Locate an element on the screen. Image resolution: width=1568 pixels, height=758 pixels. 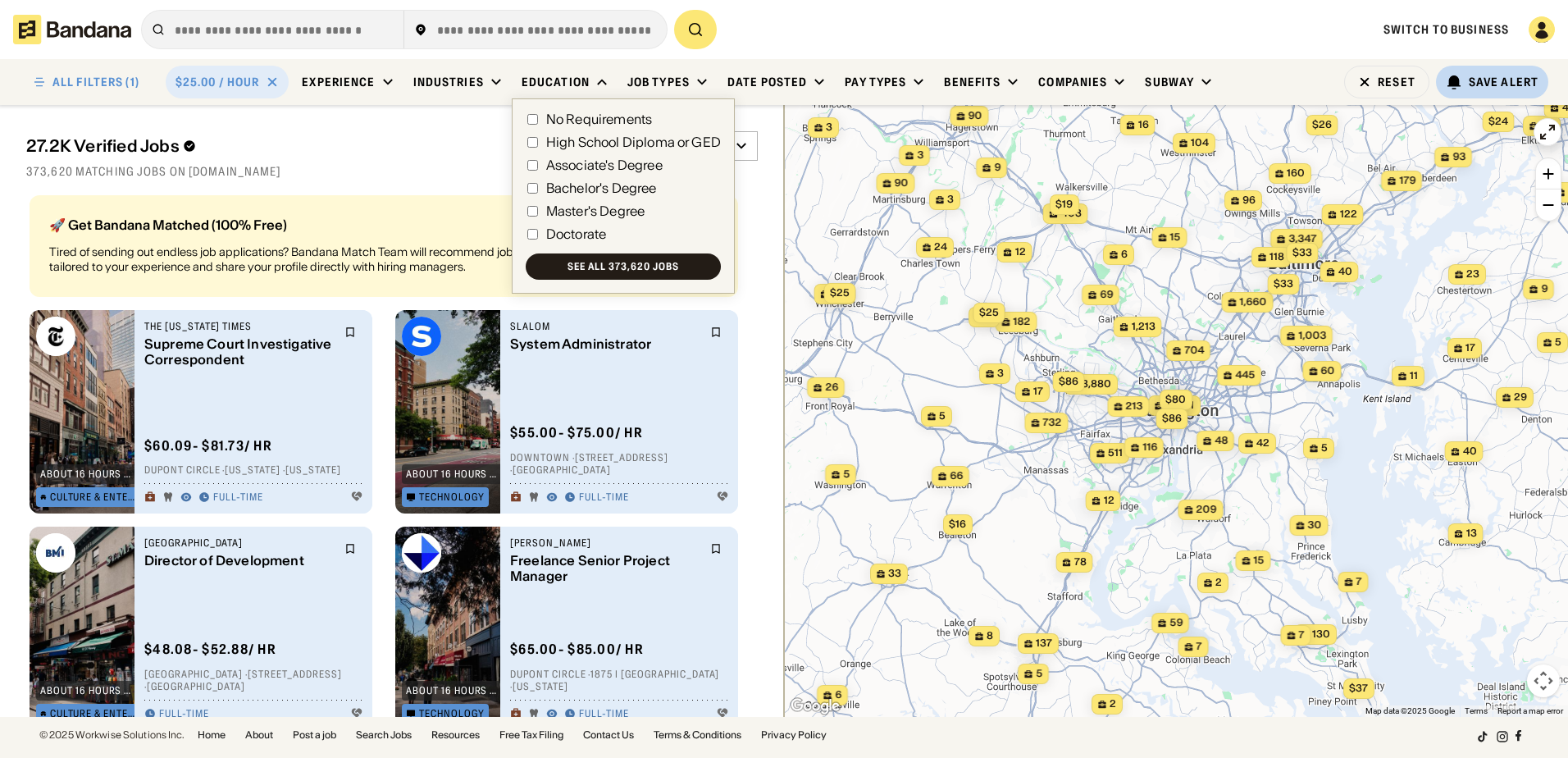
span: 23 is located at coordinates (1473, 274).